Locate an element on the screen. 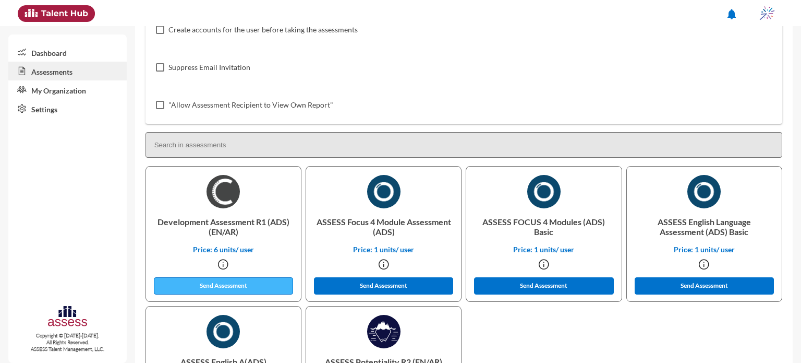 The image size is (801, 363). a: Settings is located at coordinates (67, 109).